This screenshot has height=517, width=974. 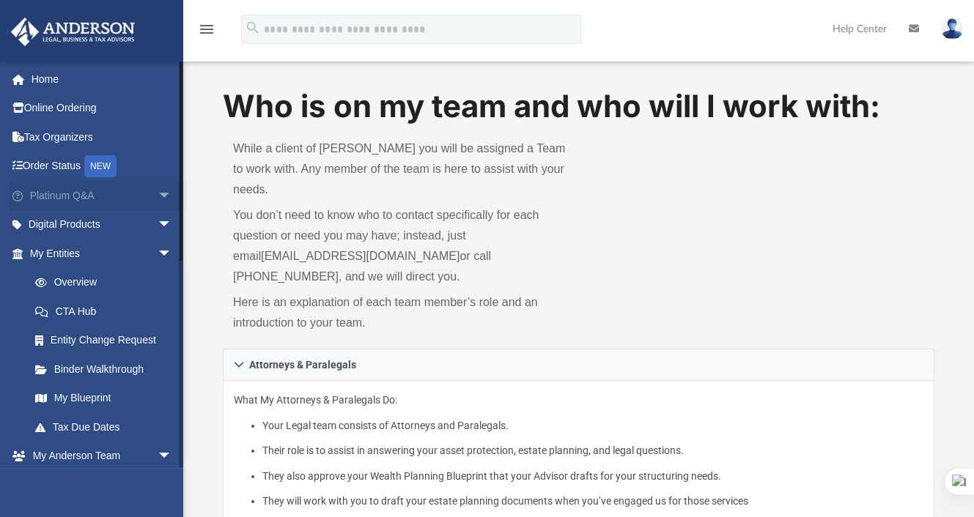 I want to click on li: They will work with you to draft your estate planning documents when you’ve engaged us for those ..., so click(x=593, y=501).